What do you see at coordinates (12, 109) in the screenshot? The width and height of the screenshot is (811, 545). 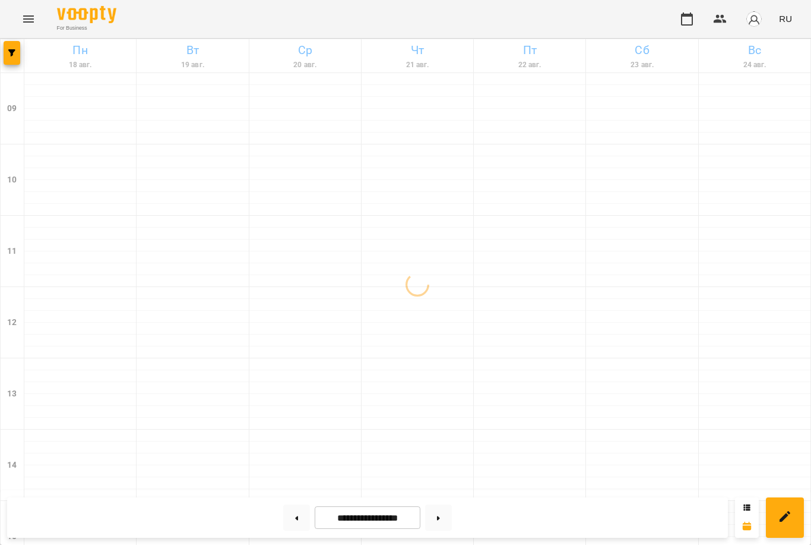 I see `h6: 09` at bounding box center [12, 109].